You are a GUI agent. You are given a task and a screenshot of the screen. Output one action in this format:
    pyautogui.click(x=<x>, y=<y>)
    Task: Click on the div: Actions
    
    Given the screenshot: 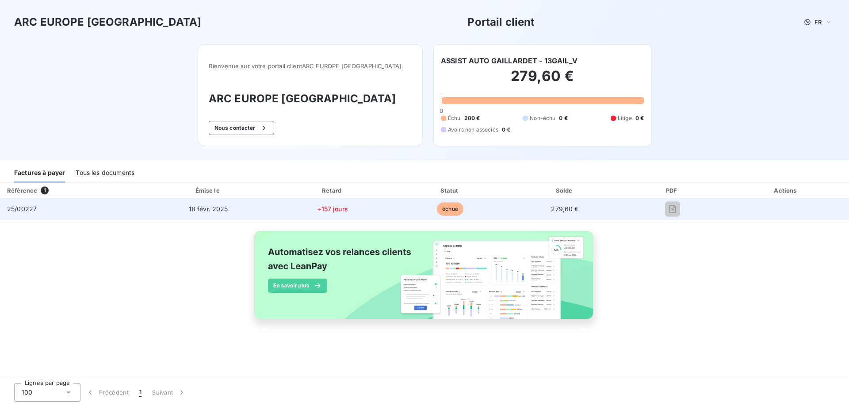 What is the action you would take?
    pyautogui.click(x=787, y=190)
    